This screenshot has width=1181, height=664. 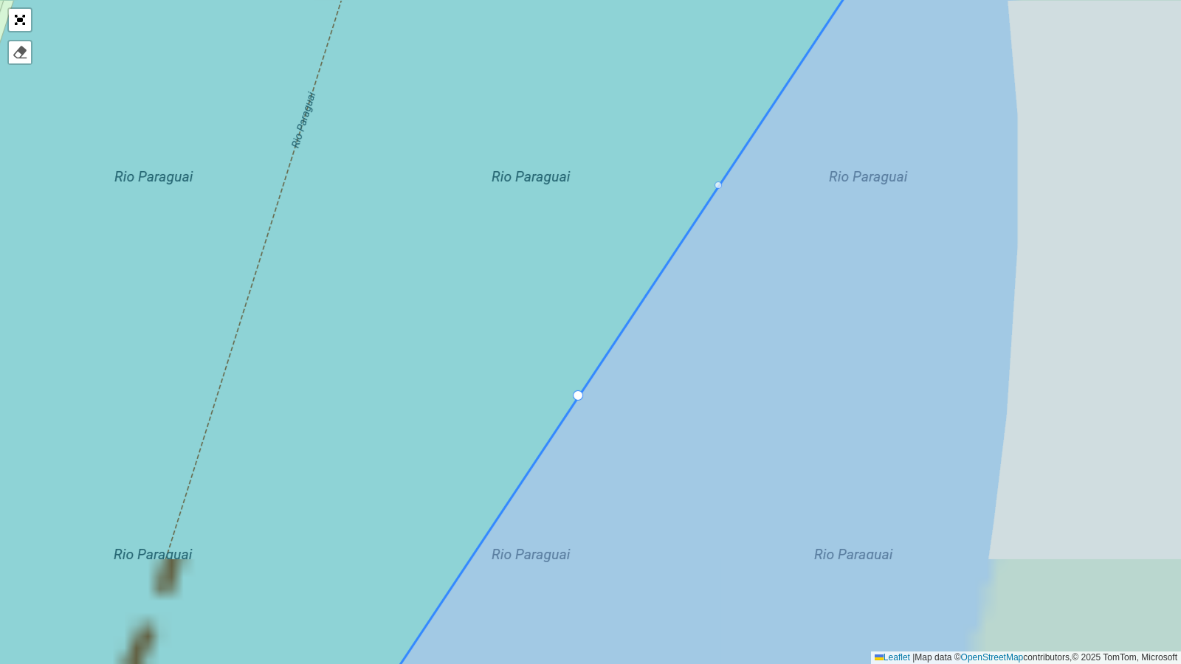 What do you see at coordinates (892, 657) in the screenshot?
I see `a: Leaflet` at bounding box center [892, 657].